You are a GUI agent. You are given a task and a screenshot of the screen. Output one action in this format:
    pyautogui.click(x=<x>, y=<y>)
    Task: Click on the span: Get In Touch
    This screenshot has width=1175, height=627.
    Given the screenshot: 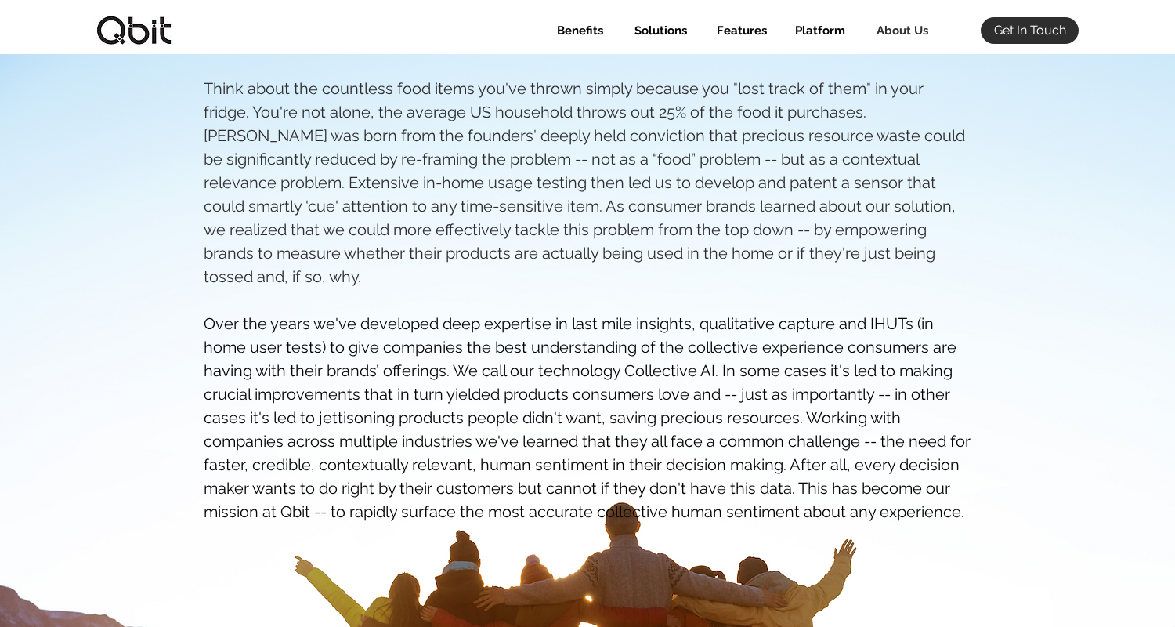 What is the action you would take?
    pyautogui.click(x=1030, y=31)
    